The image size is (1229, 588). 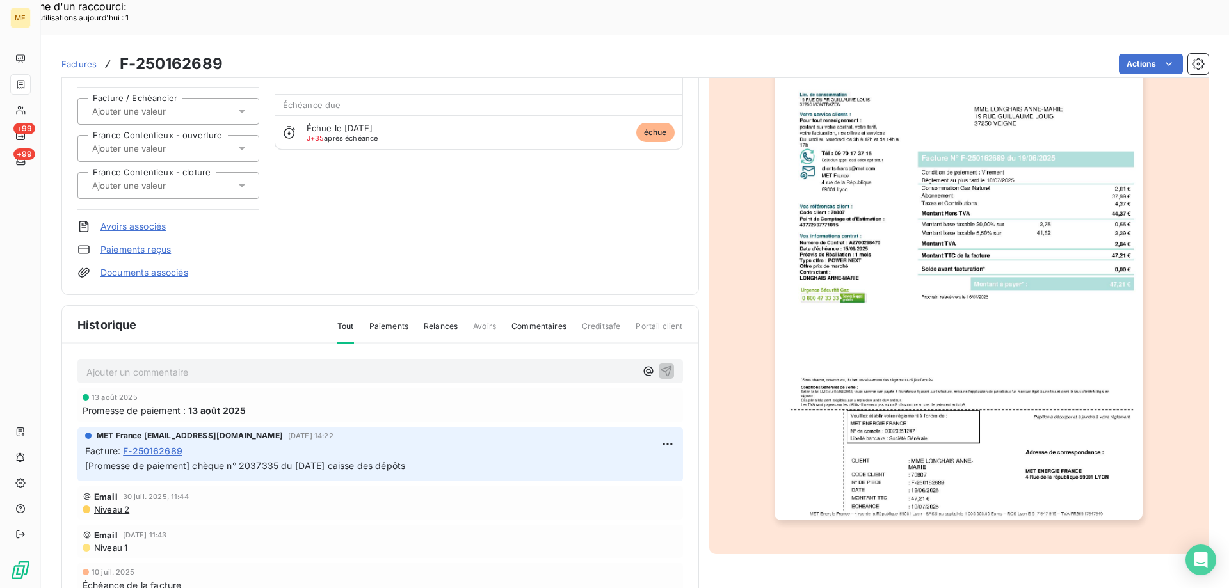 What do you see at coordinates (539, 332) in the screenshot?
I see `span: Commentaires` at bounding box center [539, 332].